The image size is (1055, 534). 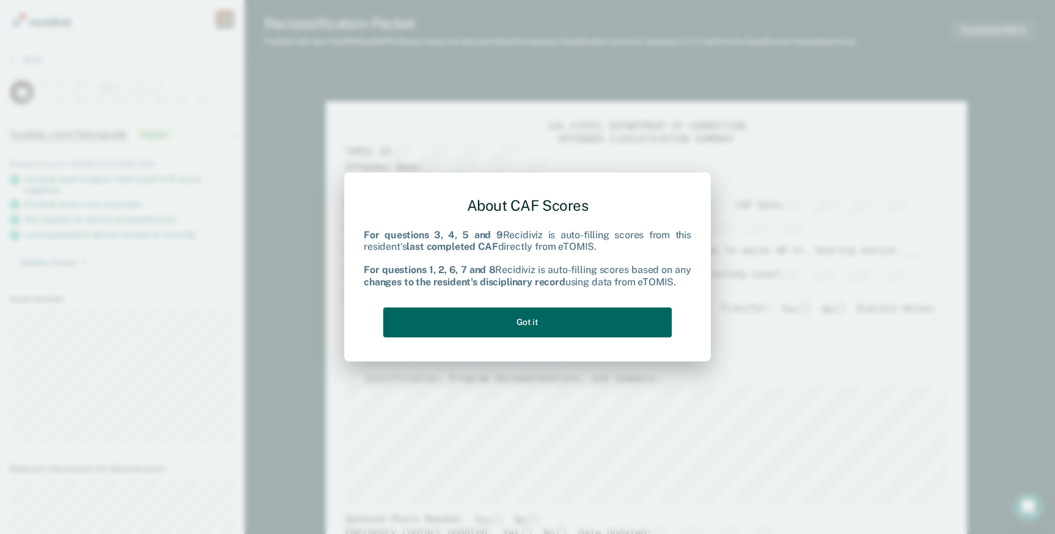 I want to click on b: last completed CAF, so click(x=452, y=246).